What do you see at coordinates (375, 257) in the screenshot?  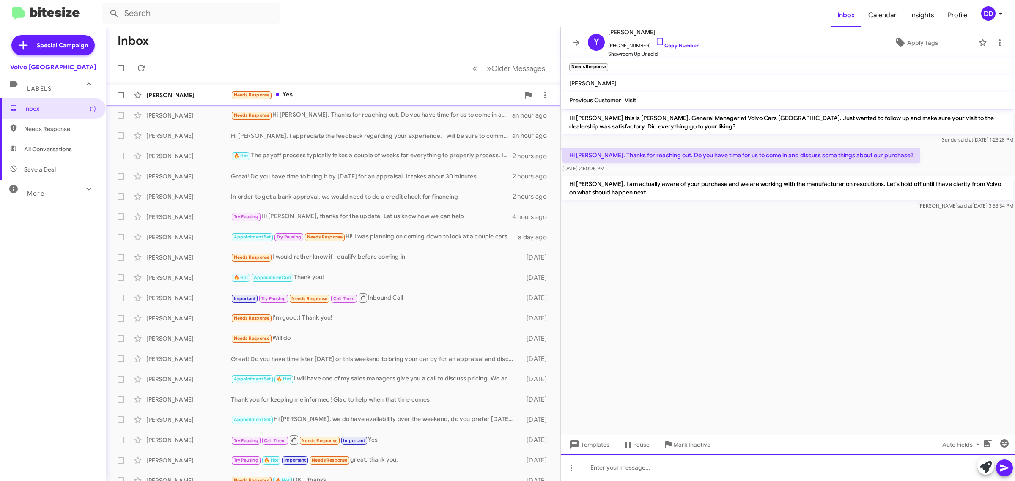 I see `div: I would rather know if I qualify before coming in` at bounding box center [375, 257].